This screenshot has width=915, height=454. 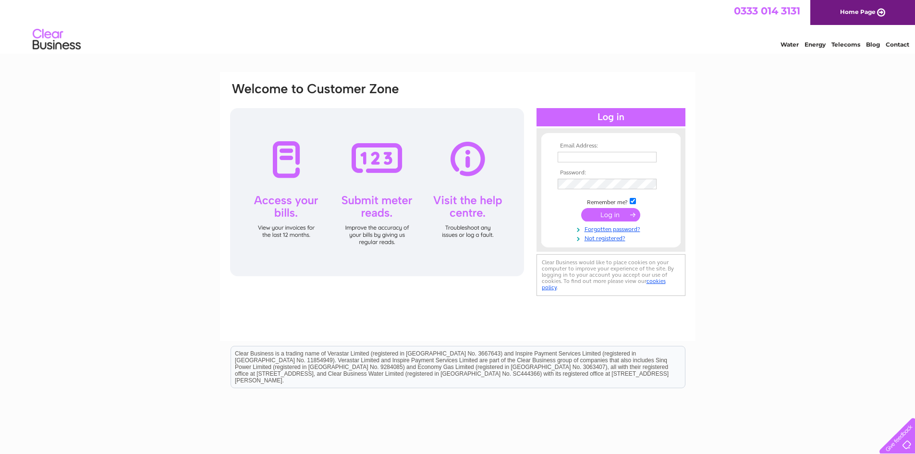 I want to click on input: Submit, so click(x=611, y=215).